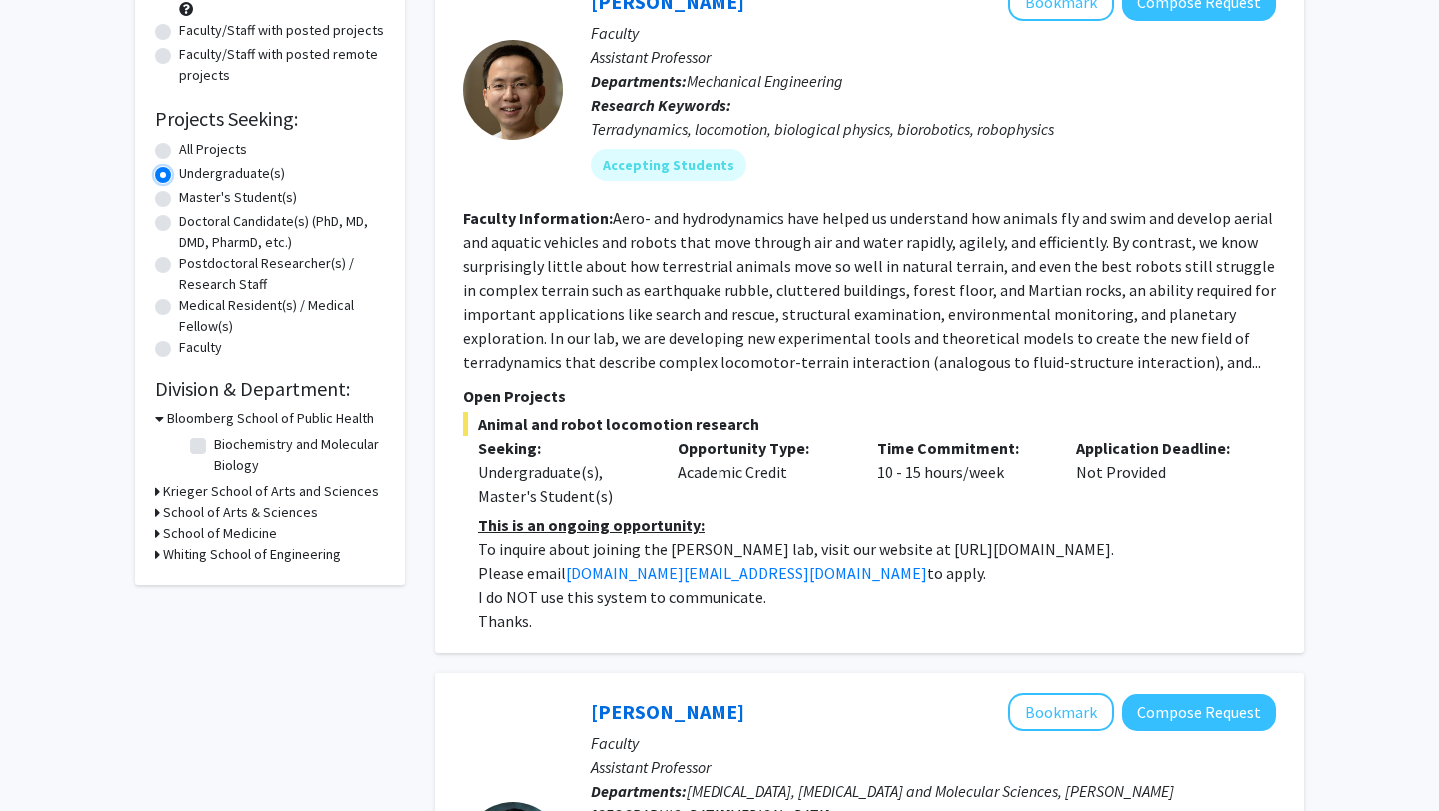 This screenshot has width=1439, height=811. I want to click on label: Master's Student(s), so click(238, 197).